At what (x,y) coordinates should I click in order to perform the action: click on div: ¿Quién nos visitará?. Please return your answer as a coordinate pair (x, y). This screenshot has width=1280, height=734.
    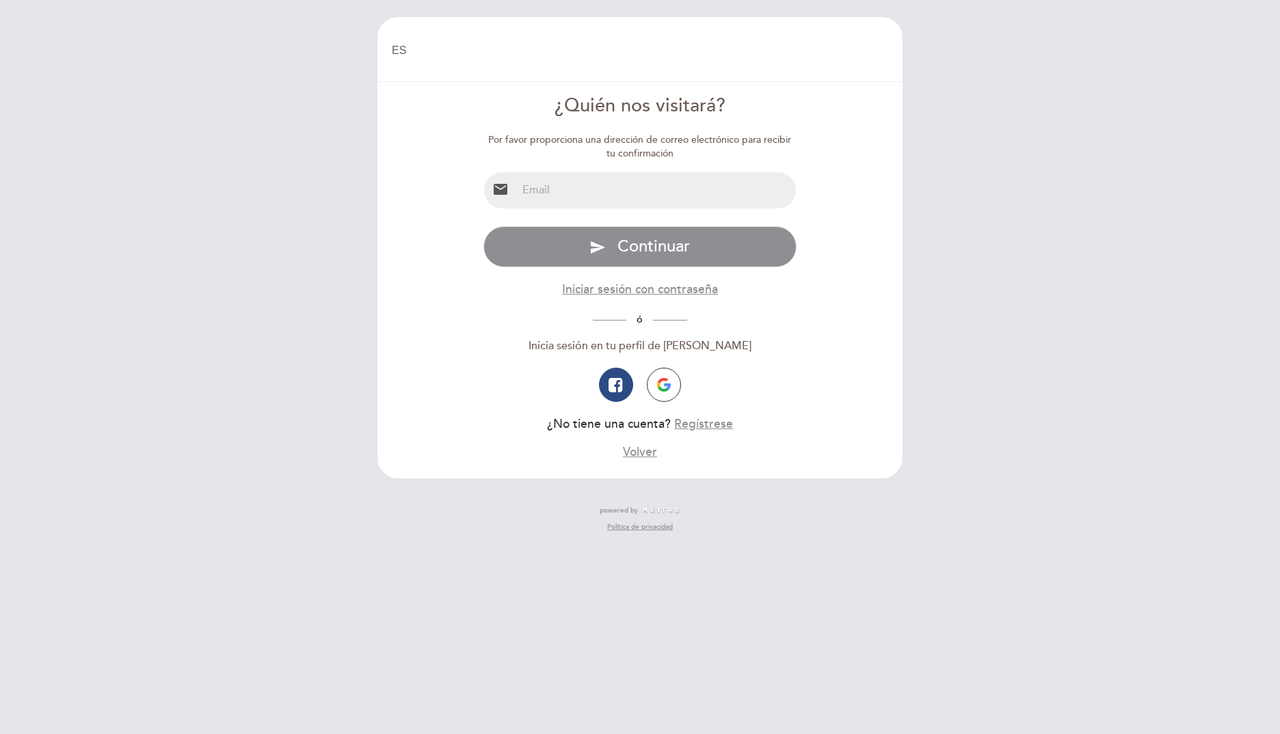
    Looking at the image, I should click on (640, 106).